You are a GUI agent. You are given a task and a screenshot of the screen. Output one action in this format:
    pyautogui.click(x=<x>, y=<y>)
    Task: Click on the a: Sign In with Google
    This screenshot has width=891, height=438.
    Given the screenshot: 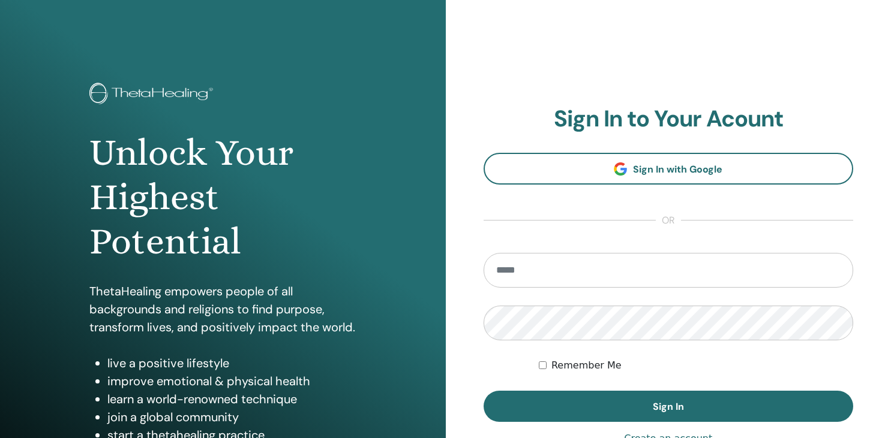 What is the action you would take?
    pyautogui.click(x=668, y=169)
    